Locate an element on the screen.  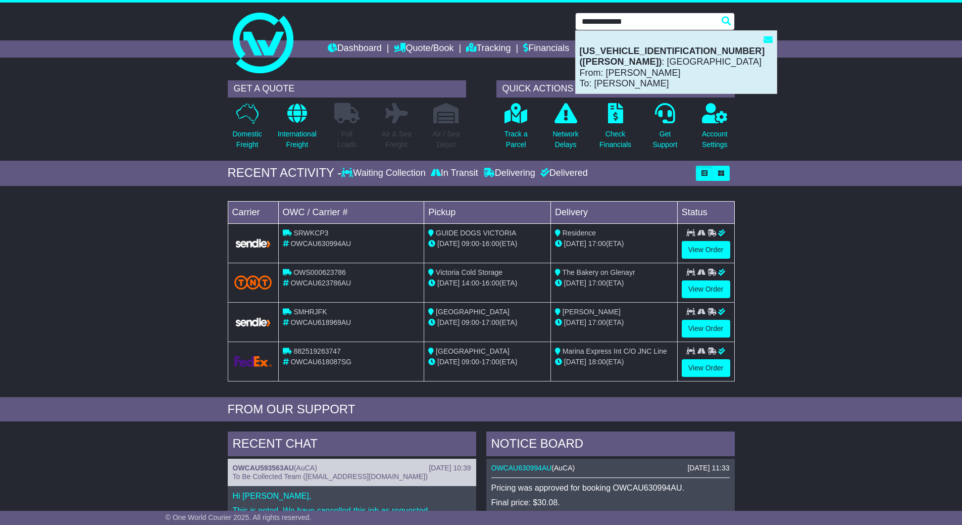
a: OWCAU593563AU is located at coordinates (263, 468).